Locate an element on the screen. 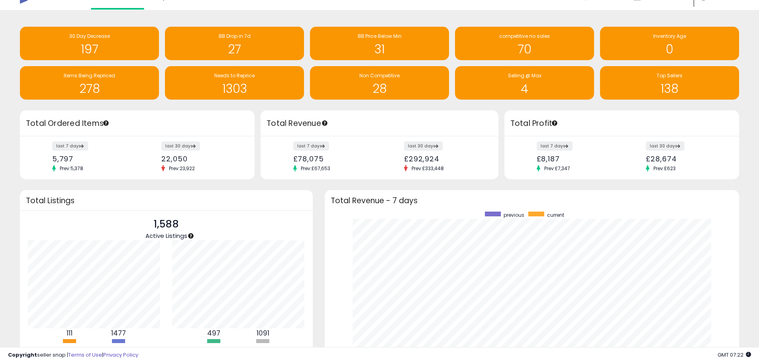 Image resolution: width=759 pixels, height=363 pixels. h1: 0 is located at coordinates (669, 49).